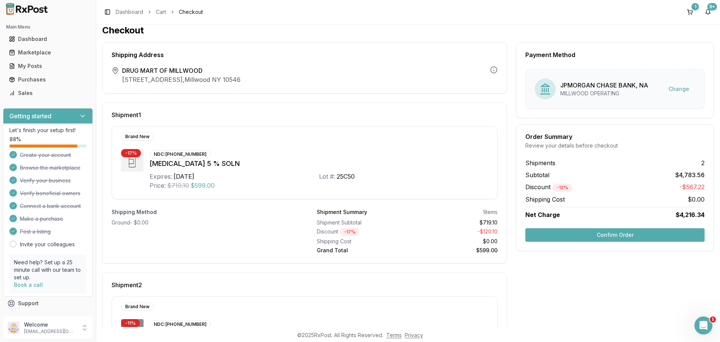  I want to click on img: Xiidra 5 % SOLN, so click(132, 160).